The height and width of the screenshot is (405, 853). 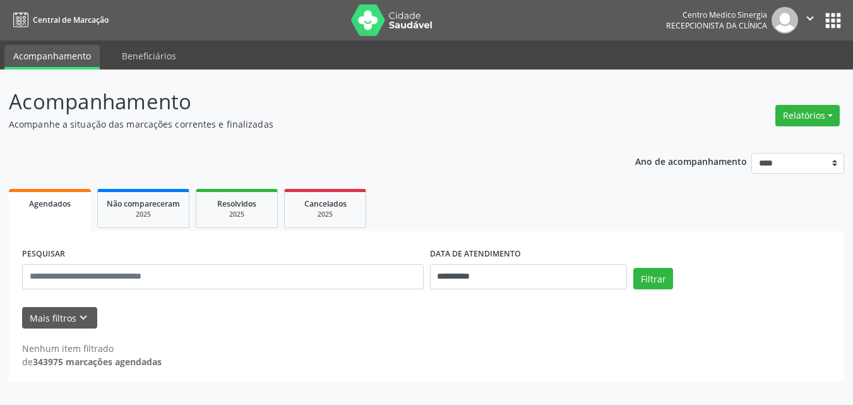 I want to click on span: Central de Marcação, so click(x=71, y=20).